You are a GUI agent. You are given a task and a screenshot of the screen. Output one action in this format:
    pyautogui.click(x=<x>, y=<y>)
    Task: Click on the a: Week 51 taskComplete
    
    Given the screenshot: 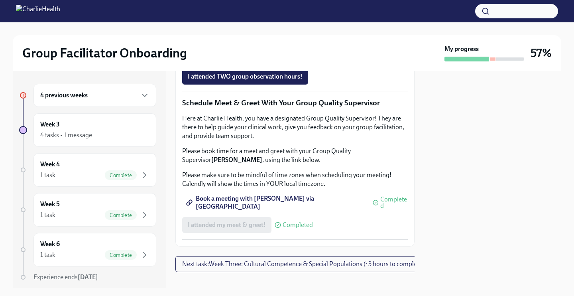 What is the action you would take?
    pyautogui.click(x=88, y=210)
    